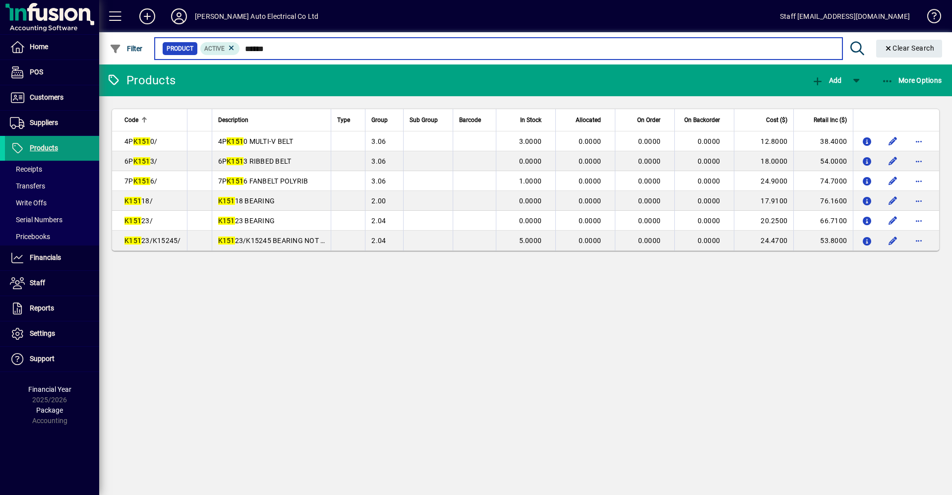 Image resolution: width=952 pixels, height=495 pixels. What do you see at coordinates (531, 181) in the screenshot?
I see `span: 1.0000` at bounding box center [531, 181].